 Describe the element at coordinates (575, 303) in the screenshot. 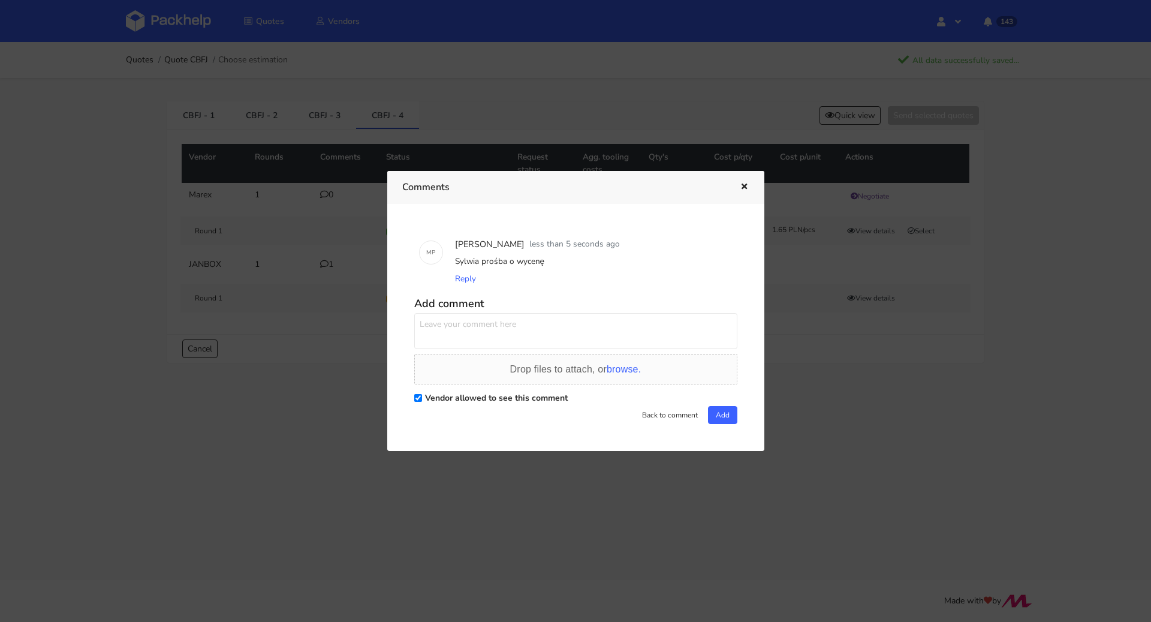

I see `h5: Add comment` at that location.